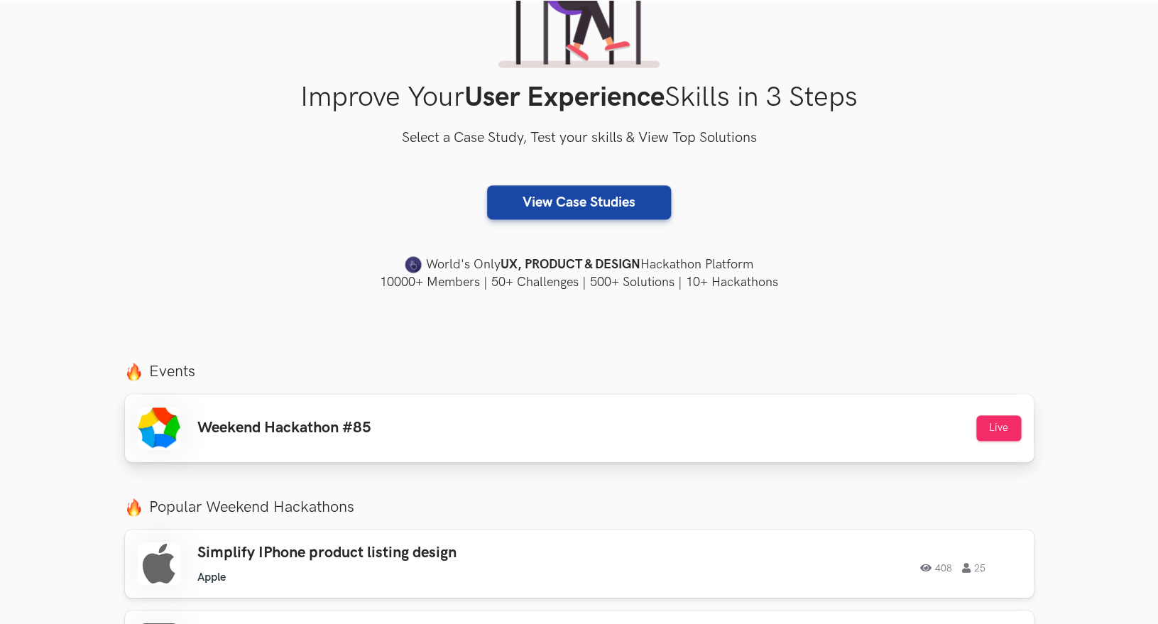 This screenshot has height=624, width=1158. I want to click on li: Apple, so click(212, 577).